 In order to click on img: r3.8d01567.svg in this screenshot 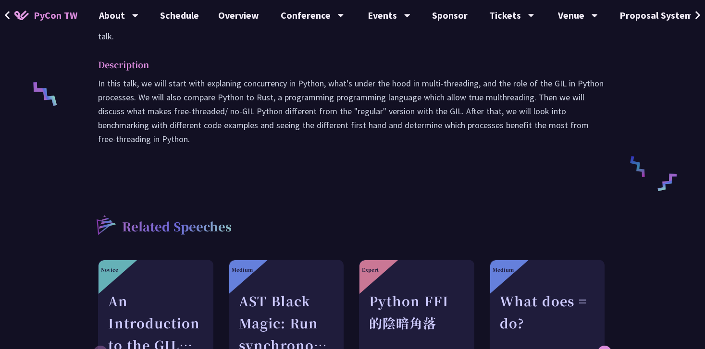, I will do `click(105, 224)`.